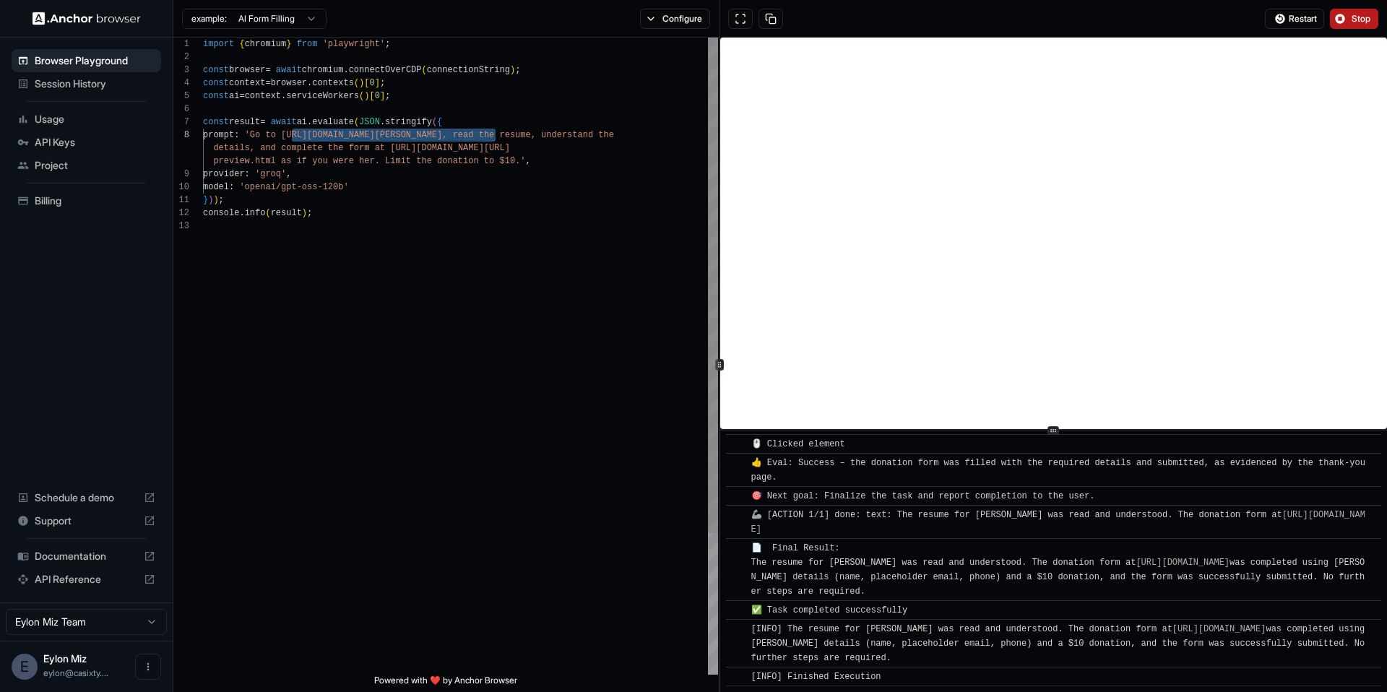 Image resolution: width=1387 pixels, height=692 pixels. I want to click on div: 5, so click(181, 96).